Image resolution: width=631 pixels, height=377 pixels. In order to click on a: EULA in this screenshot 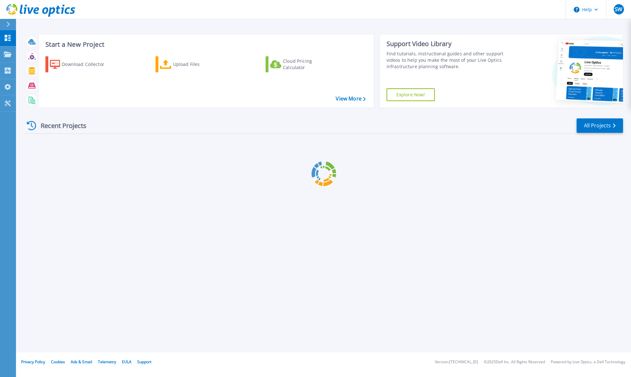, I will do `click(127, 361)`.